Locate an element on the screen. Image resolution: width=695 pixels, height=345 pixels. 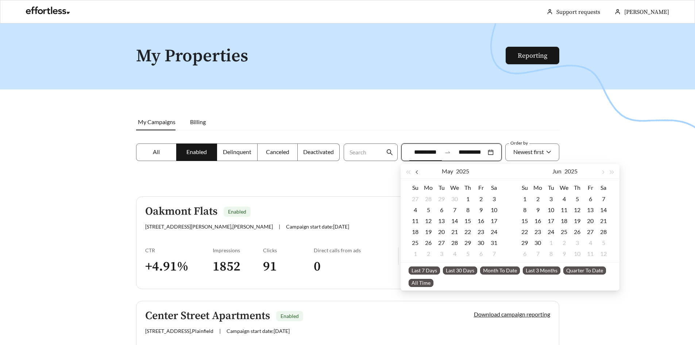
span: Enabled is located at coordinates (290, 316).